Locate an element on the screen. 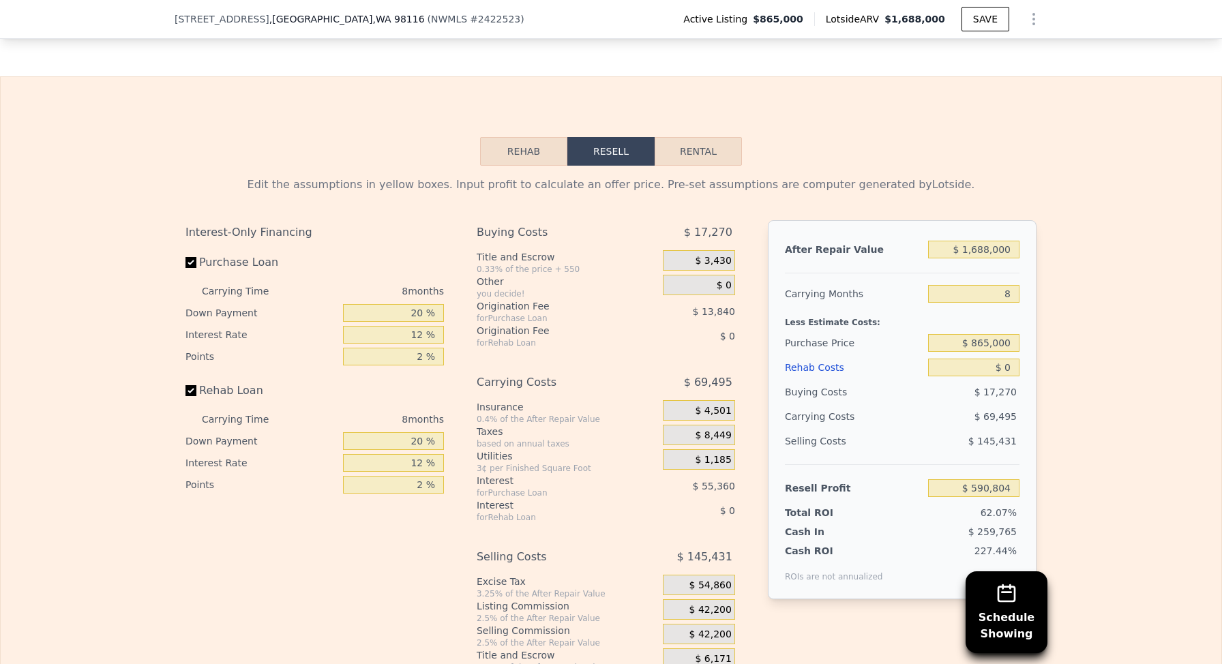 The height and width of the screenshot is (664, 1222). div: based on annual taxes is located at coordinates (567, 444).